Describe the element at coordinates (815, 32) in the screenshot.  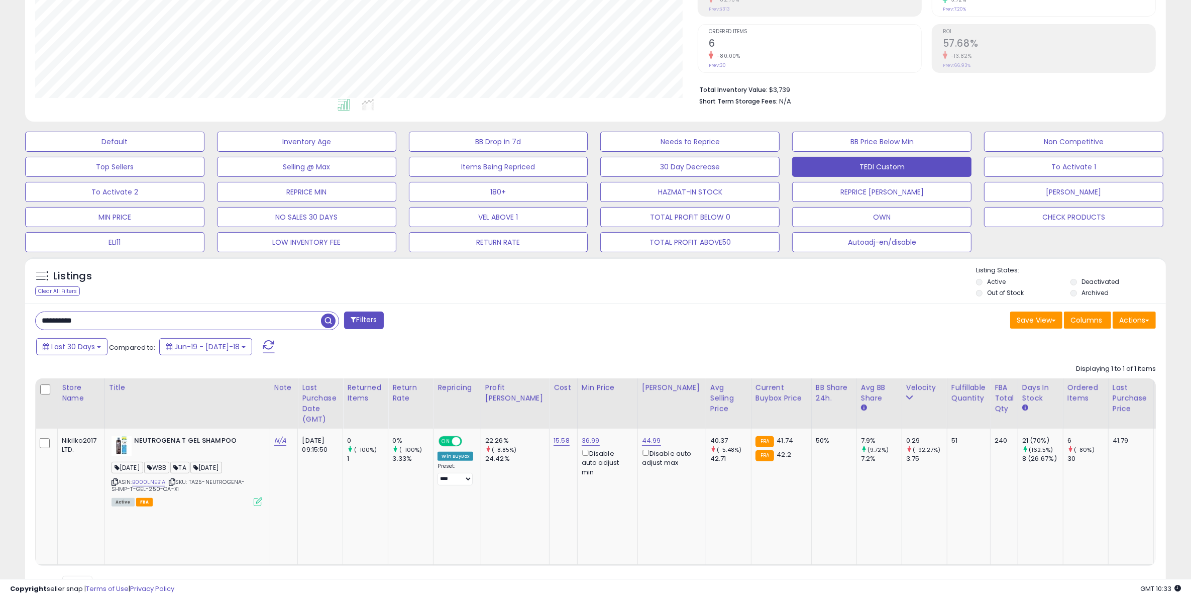
I see `span: Ordered Items` at that location.